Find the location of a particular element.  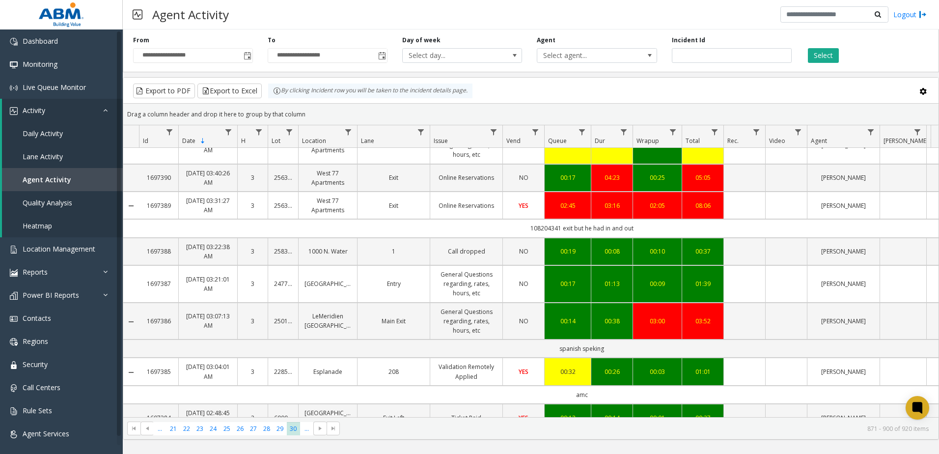

a: Collapse Details is located at coordinates (131, 372).